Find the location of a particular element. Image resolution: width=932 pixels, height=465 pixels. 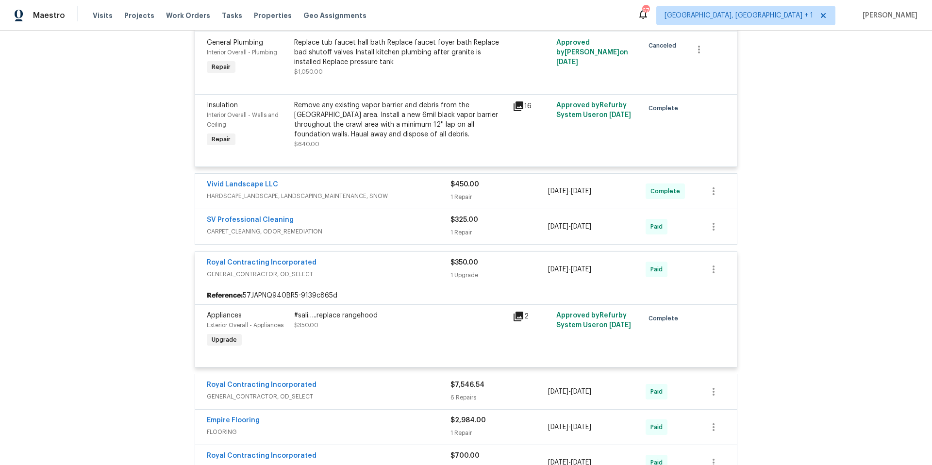

div: 1 Upgrade is located at coordinates (499, 275).